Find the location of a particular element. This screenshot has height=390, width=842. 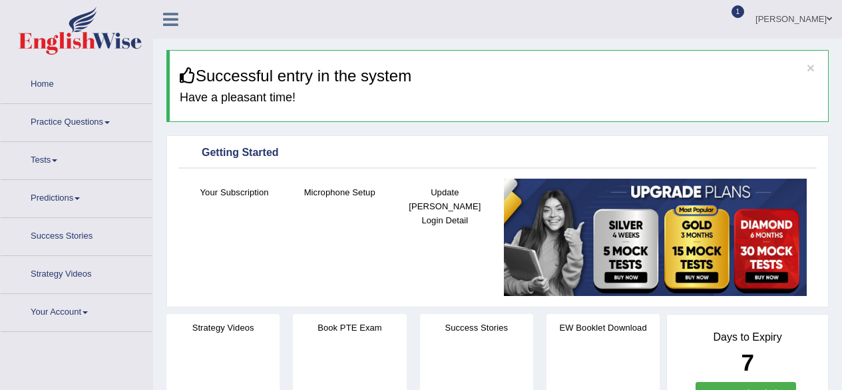

a: Tests is located at coordinates (77, 159).